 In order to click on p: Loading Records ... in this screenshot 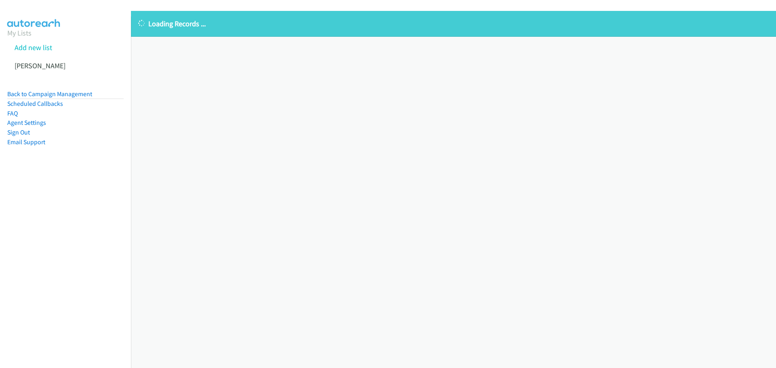, I will do `click(453, 23)`.